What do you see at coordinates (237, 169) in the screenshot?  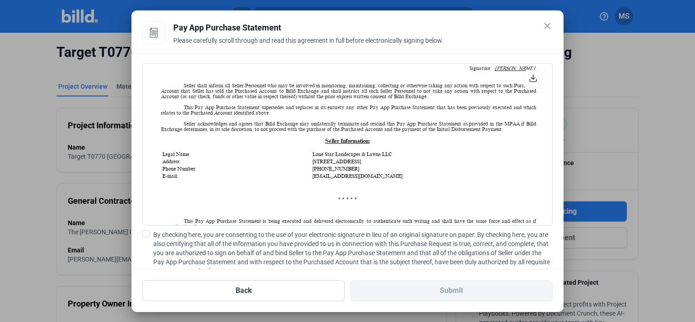 I see `td: Phone Number:` at bounding box center [237, 169].